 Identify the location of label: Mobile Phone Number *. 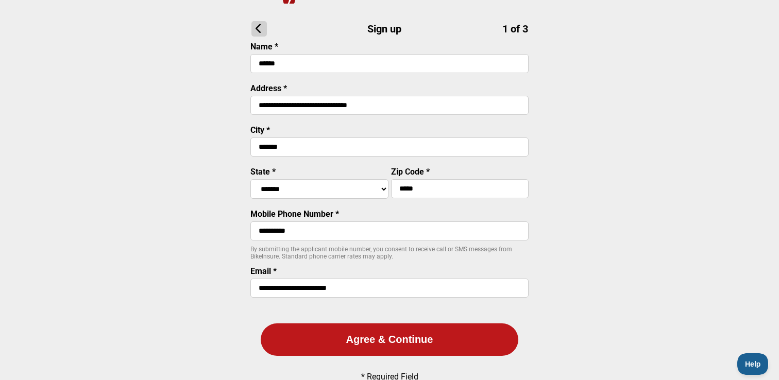
(295, 214).